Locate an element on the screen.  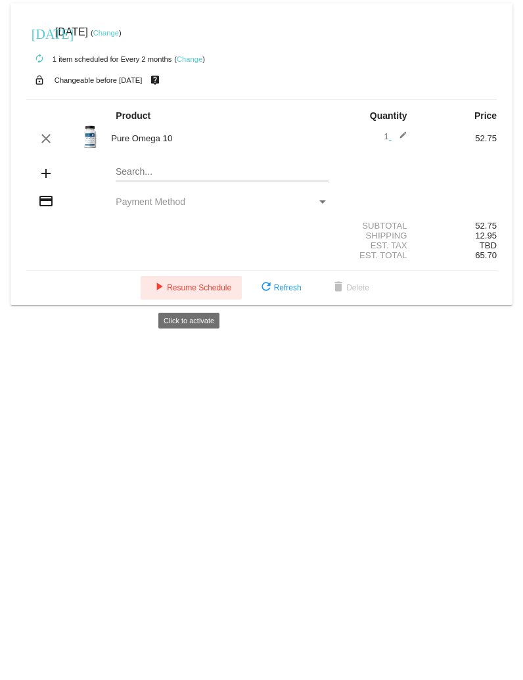
span: TBD is located at coordinates (488, 245).